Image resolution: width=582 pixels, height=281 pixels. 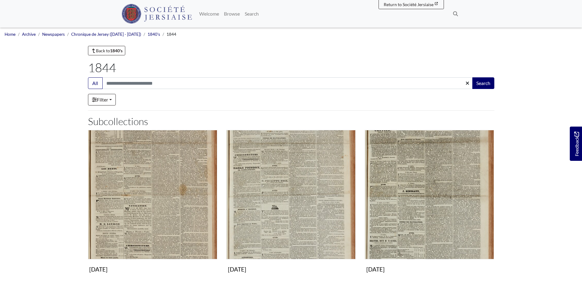 I want to click on button: Search, so click(x=484, y=83).